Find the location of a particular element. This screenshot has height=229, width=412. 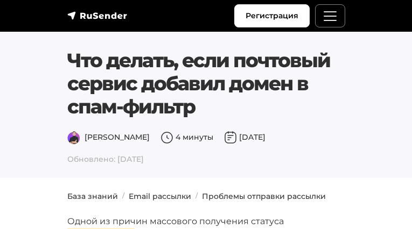

h1: Что делать, если почтовый сервис добавил домен в спам-фильтр is located at coordinates (206, 84).